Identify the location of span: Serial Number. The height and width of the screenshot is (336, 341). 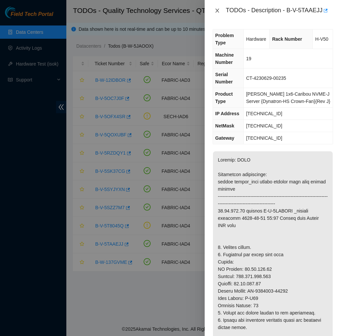
(224, 78).